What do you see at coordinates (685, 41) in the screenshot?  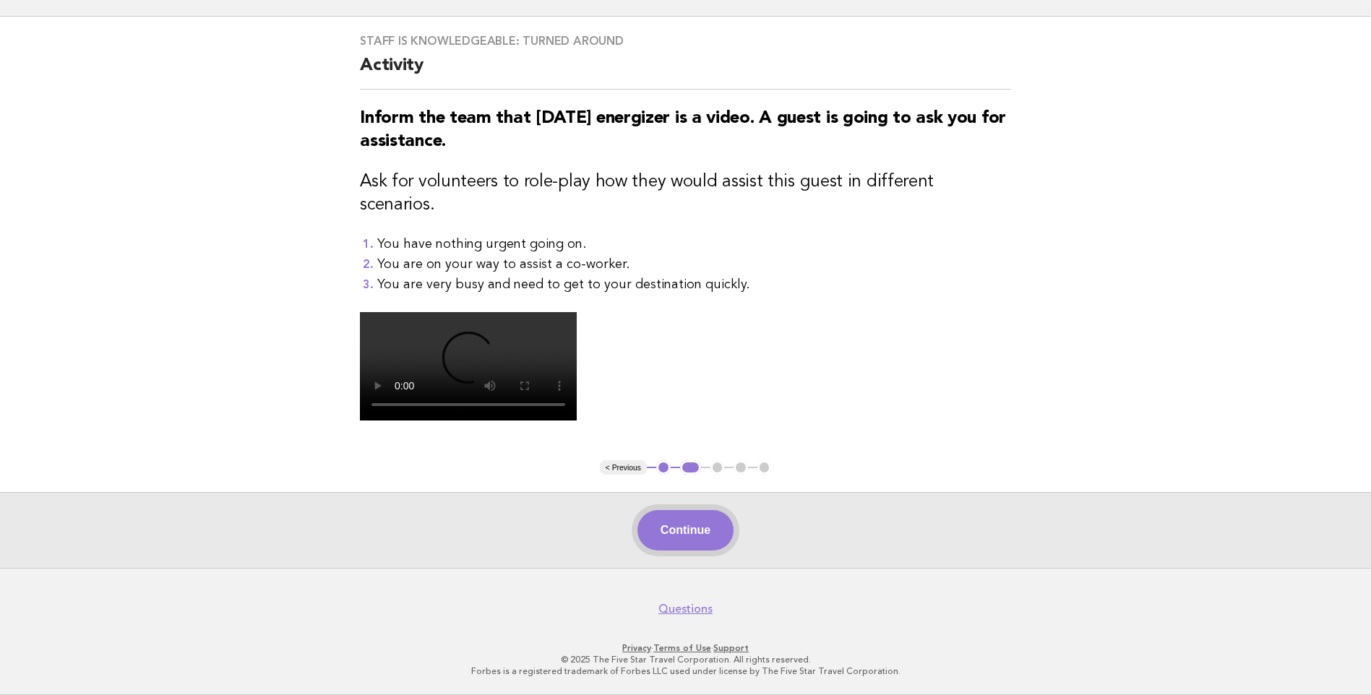 I see `h3: Staff is knowledgeable: Turned around` at bounding box center [685, 41].